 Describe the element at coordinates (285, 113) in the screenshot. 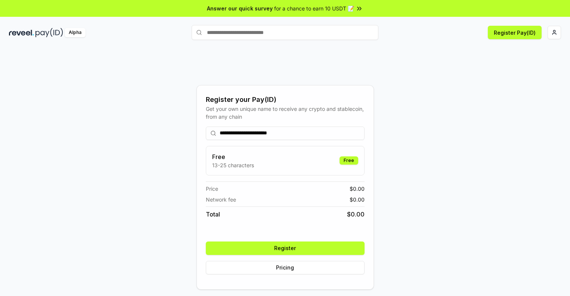

I see `div: Get your own unique name to receive any crypto and stablecoin, from any chain` at that location.